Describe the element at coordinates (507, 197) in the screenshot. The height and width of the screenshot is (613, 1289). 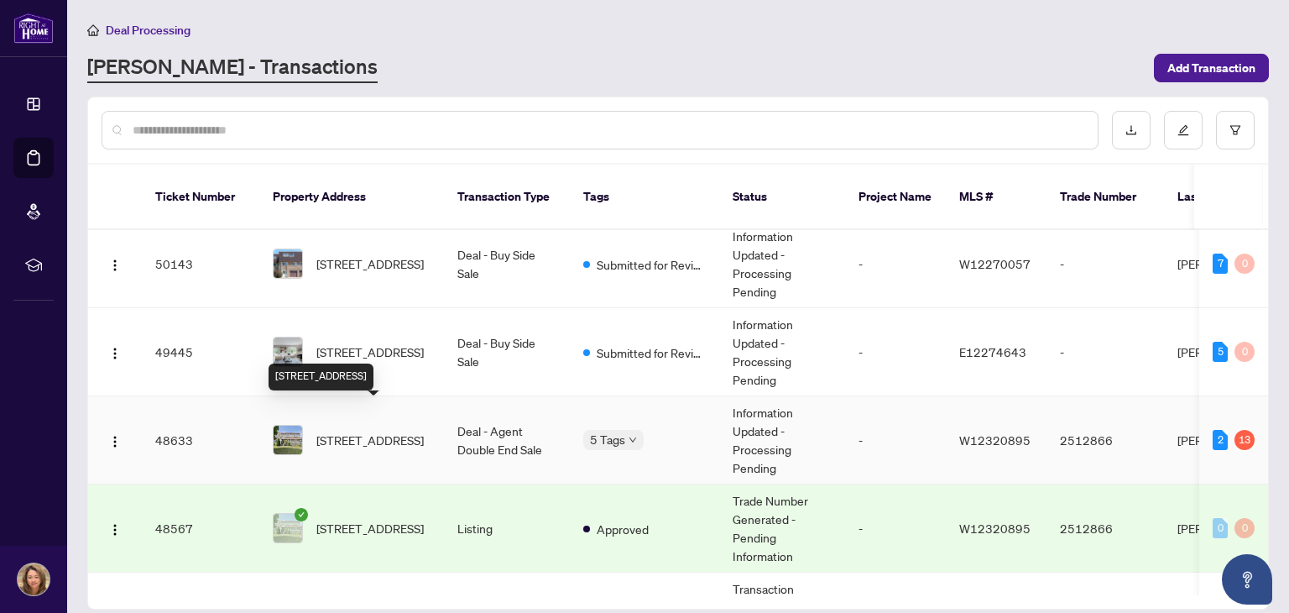
I see `th: Transaction Type` at that location.